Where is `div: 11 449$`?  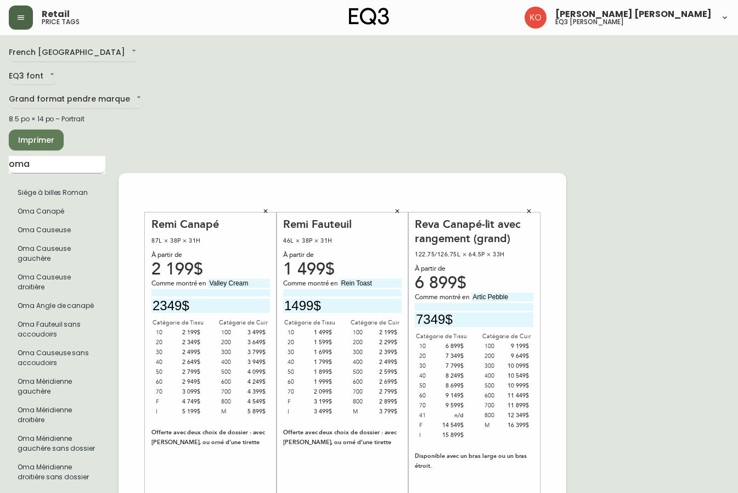
div: 11 449$ is located at coordinates (518, 396).